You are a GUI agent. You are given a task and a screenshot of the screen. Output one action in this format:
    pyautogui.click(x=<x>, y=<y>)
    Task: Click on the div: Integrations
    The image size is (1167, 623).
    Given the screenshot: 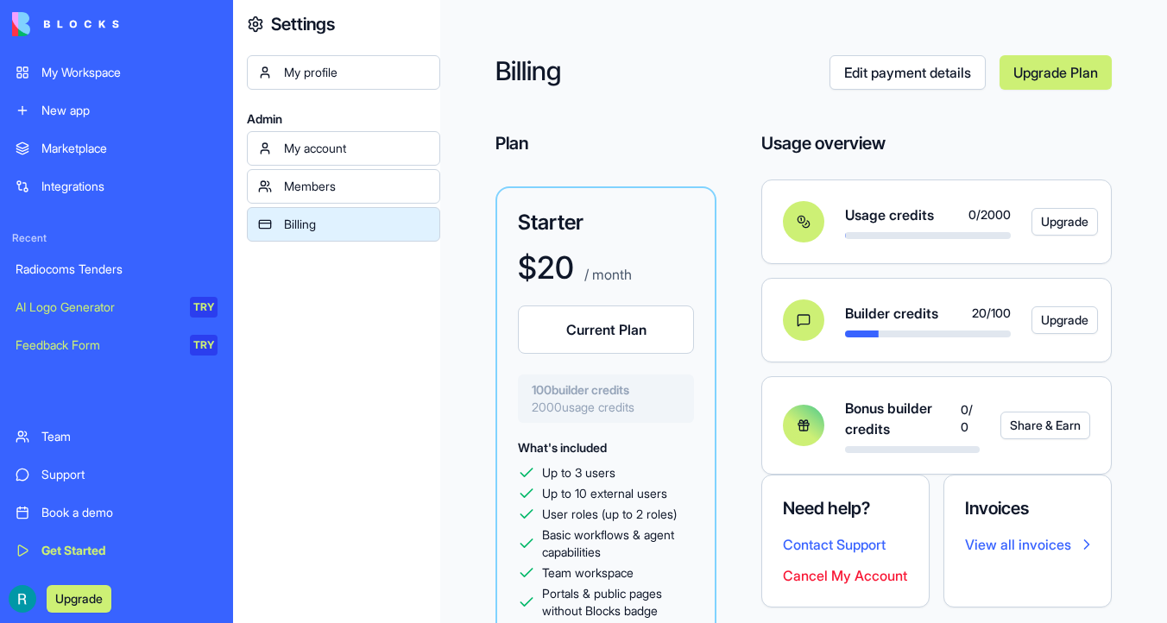 What is the action you would take?
    pyautogui.click(x=129, y=186)
    